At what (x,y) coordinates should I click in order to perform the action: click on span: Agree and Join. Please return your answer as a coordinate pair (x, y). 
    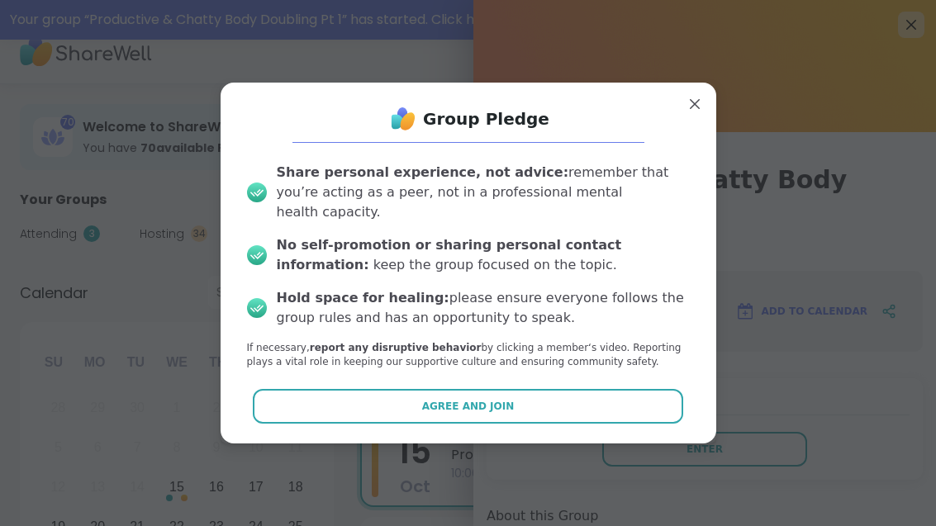
    Looking at the image, I should click on (468, 406).